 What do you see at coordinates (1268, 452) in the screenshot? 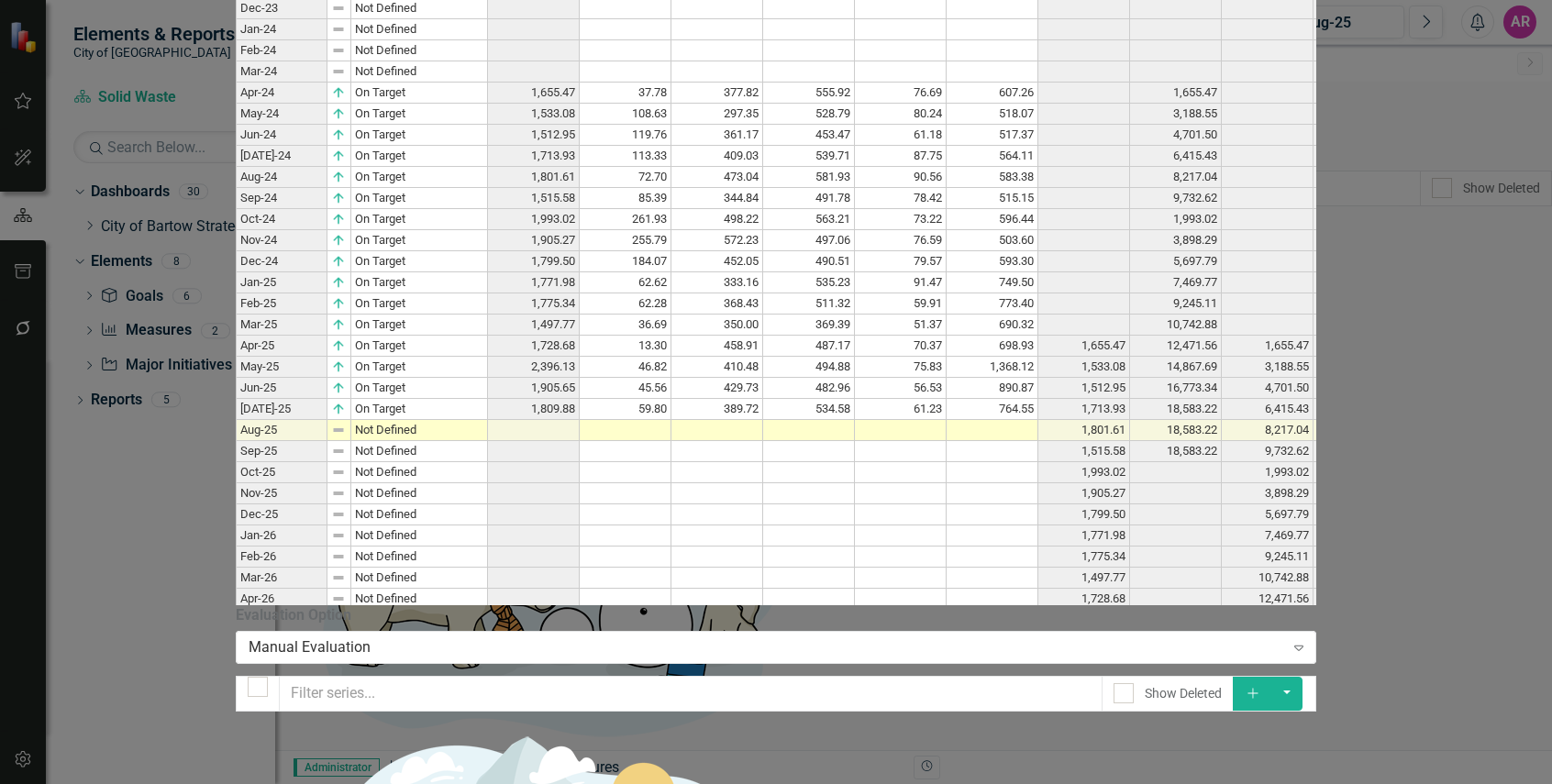
I see `td: 9,732.62` at bounding box center [1268, 452].